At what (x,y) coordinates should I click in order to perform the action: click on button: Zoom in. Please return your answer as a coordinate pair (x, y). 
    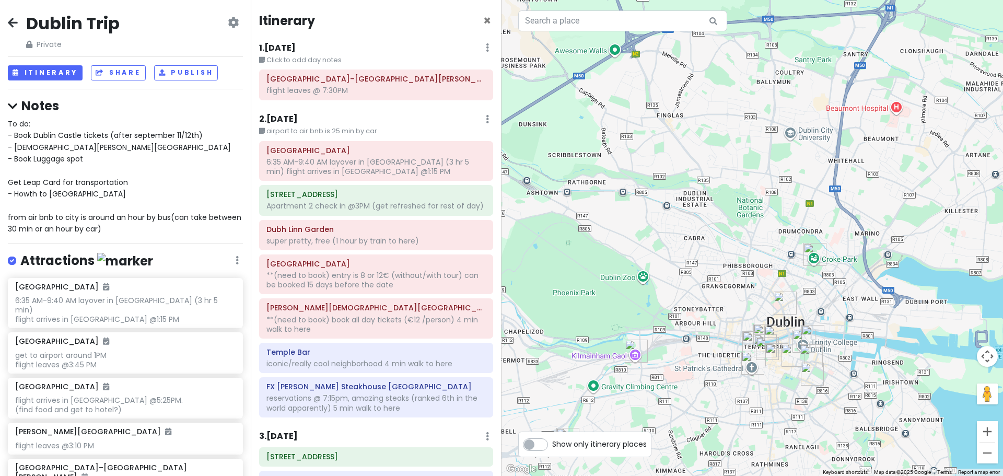
    Looking at the image, I should click on (988, 432).